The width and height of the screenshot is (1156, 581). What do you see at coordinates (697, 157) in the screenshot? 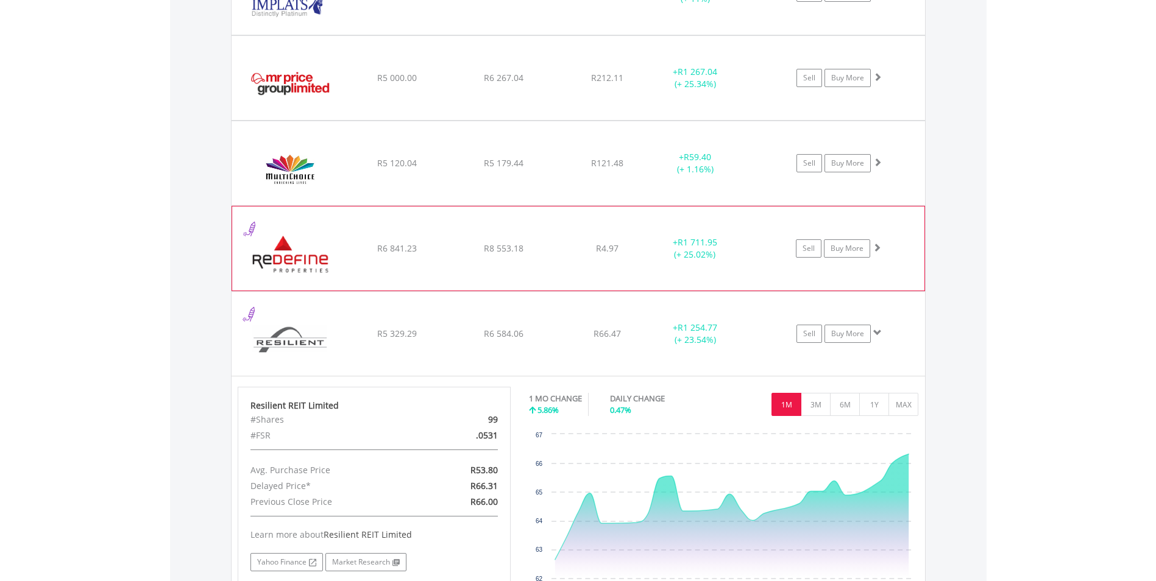
I see `span: R59.40` at bounding box center [697, 157].